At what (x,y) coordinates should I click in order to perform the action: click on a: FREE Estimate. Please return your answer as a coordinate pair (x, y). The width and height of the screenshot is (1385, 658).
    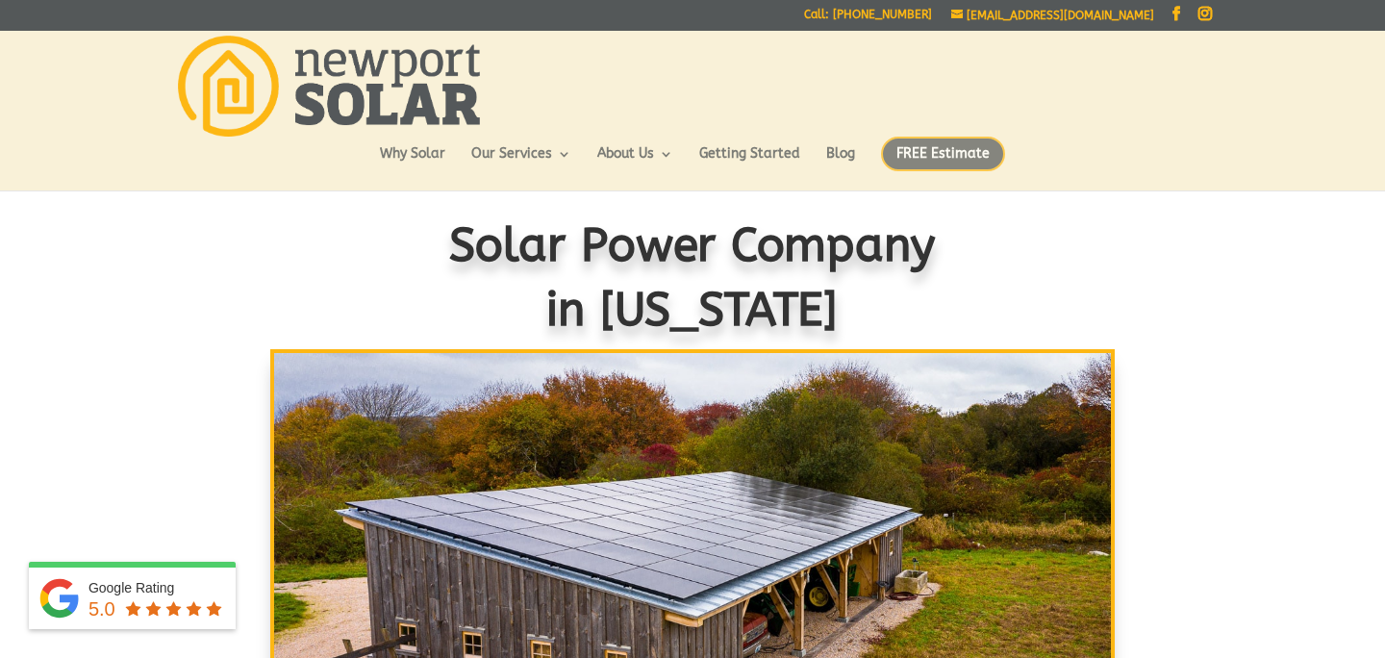
    Looking at the image, I should click on (943, 164).